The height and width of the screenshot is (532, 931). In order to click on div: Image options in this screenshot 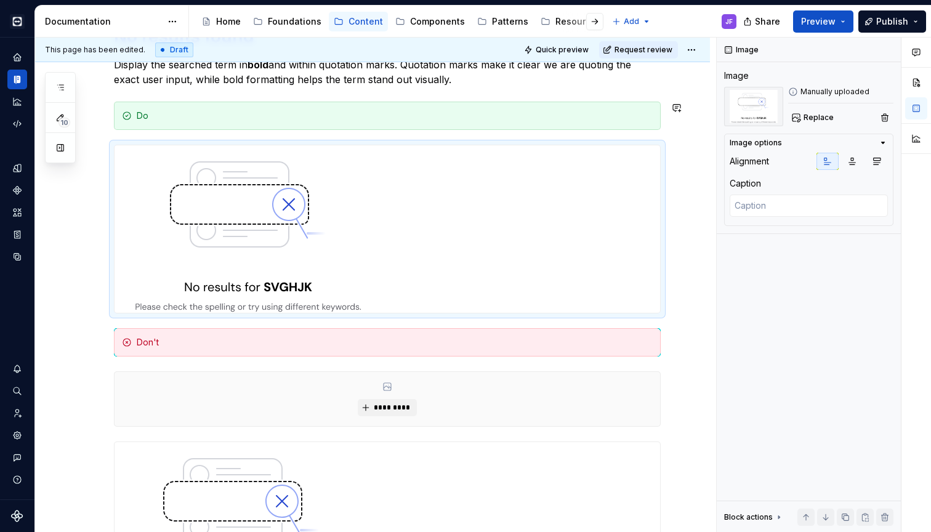, I will do `click(756, 143)`.